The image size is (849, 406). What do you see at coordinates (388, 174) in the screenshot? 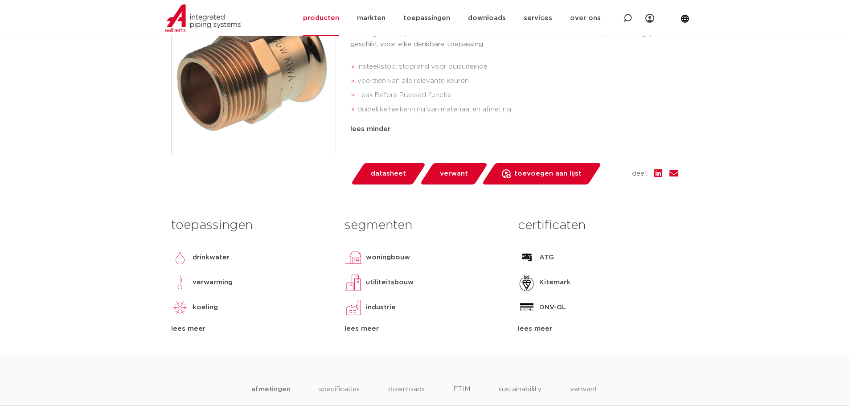
I see `span: datasheet` at bounding box center [388, 174].